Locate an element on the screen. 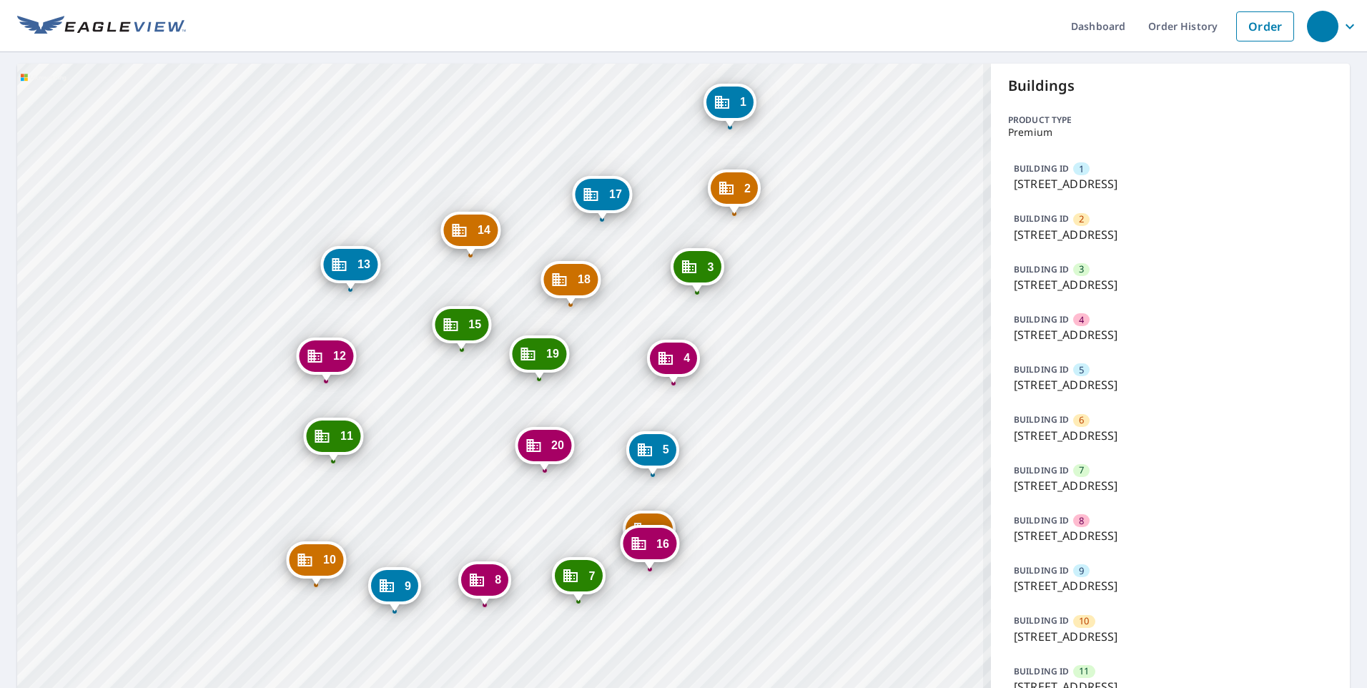 The height and width of the screenshot is (688, 1367). div: Dropped pin, building 9, Commercial property, 3950 W 12th St Greeley, CO 80634 is located at coordinates (395, 589).